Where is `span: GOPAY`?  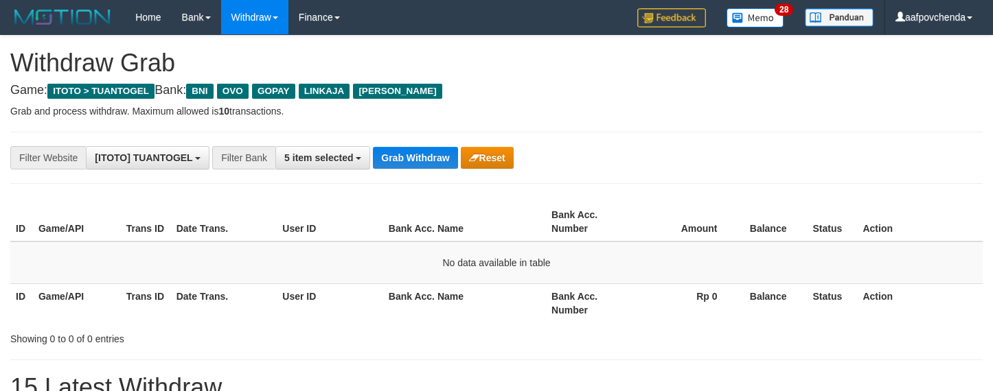
span: GOPAY is located at coordinates (273, 91).